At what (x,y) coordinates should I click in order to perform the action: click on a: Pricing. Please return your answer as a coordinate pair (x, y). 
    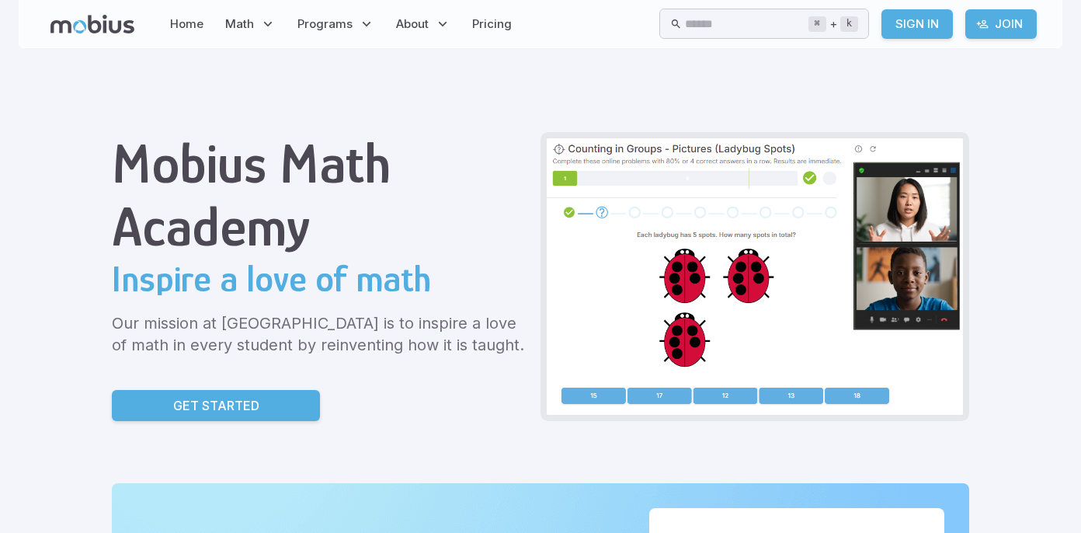
    Looking at the image, I should click on (491, 24).